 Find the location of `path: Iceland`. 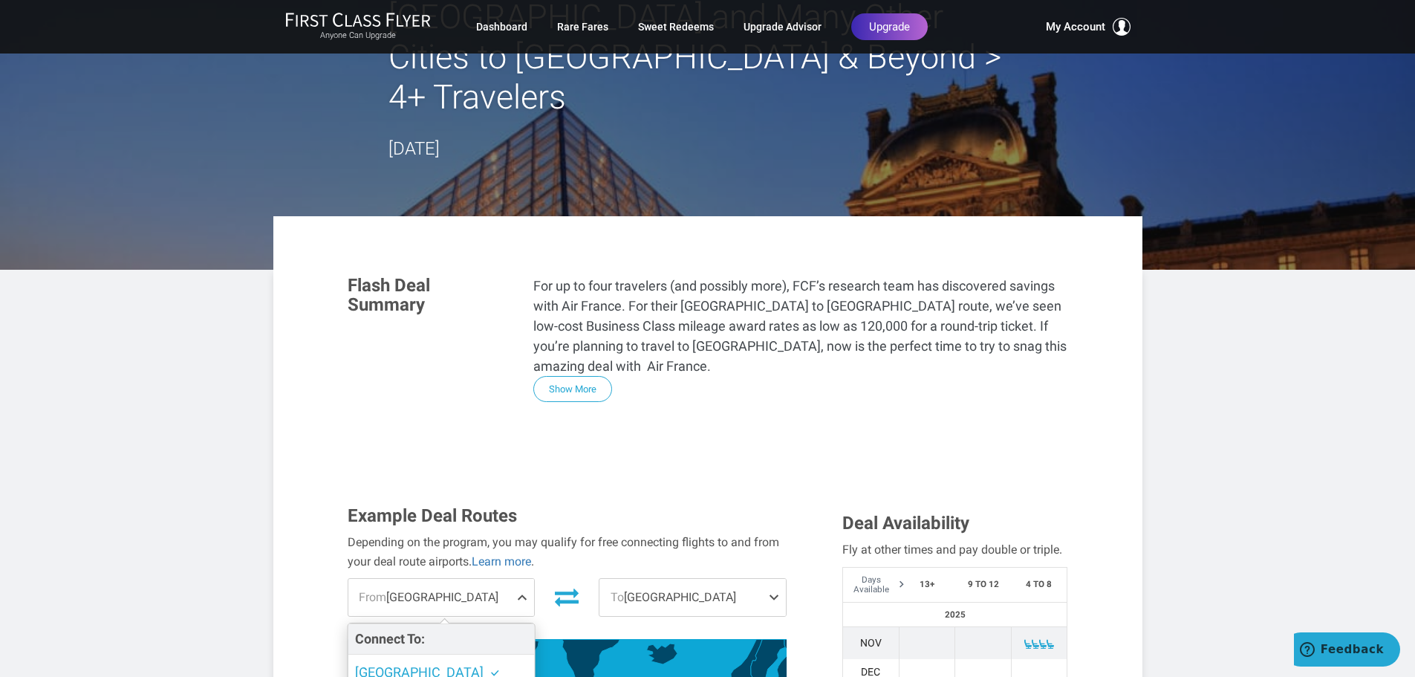

path: Iceland is located at coordinates (662, 654).